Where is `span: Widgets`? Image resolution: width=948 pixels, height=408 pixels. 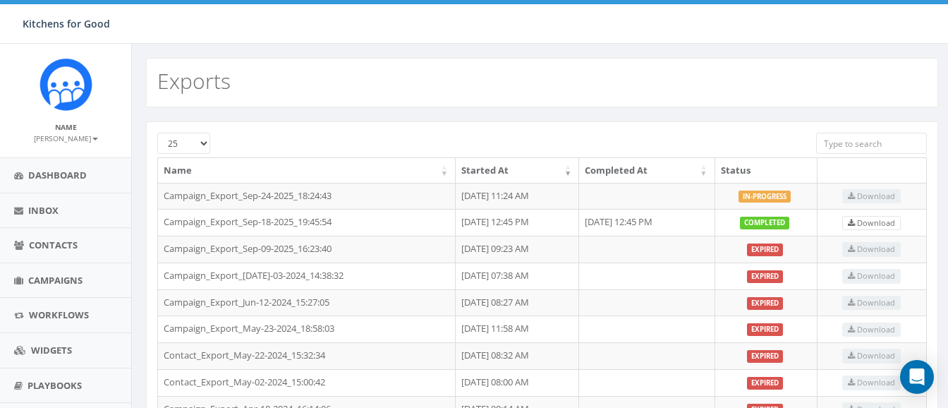
span: Widgets is located at coordinates (51, 350).